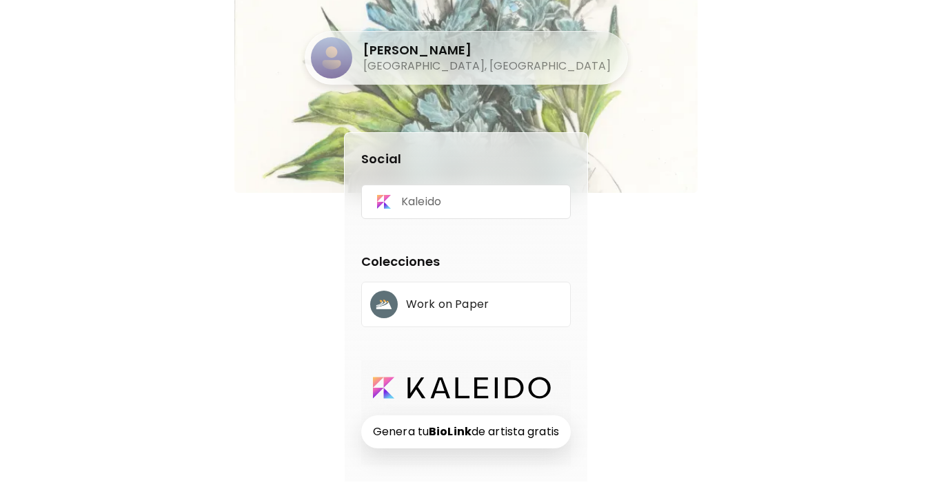 This screenshot has height=489, width=932. I want to click on a: logo, so click(466, 388).